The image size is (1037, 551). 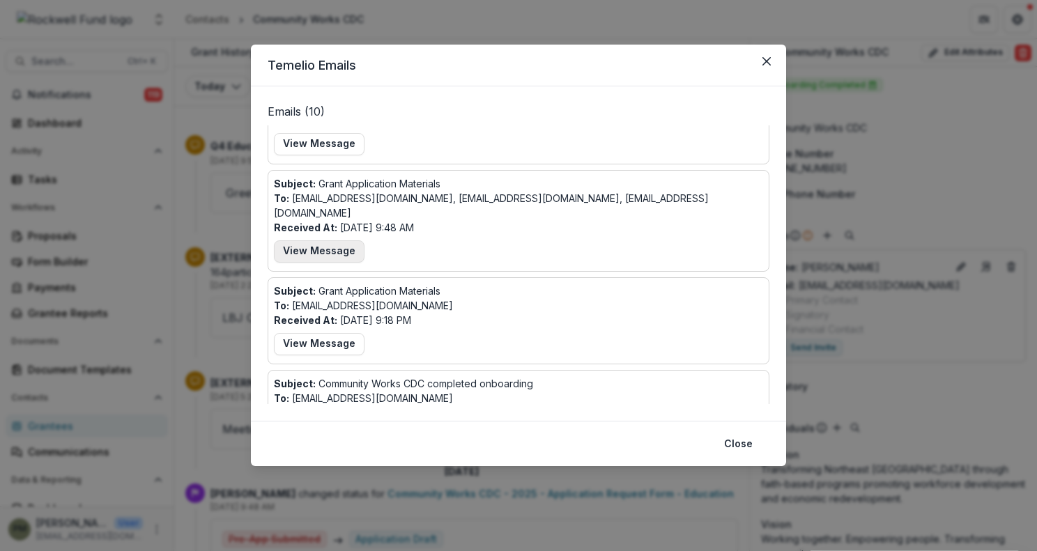 What do you see at coordinates (404, 383) in the screenshot?
I see `p: Community Works CDC completed onboarding` at bounding box center [404, 383].